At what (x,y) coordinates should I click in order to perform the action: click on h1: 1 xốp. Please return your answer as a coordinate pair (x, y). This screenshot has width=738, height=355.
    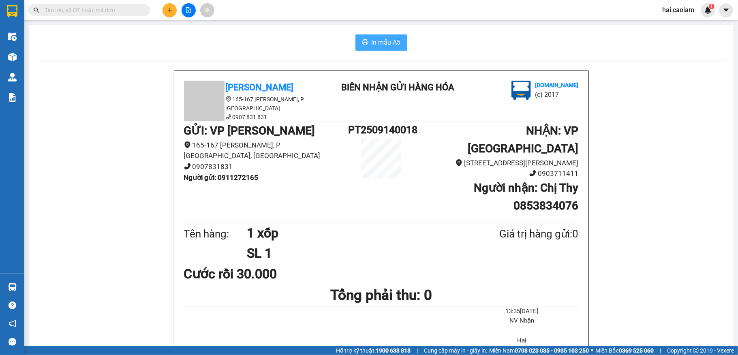
    Looking at the image, I should click on (354, 233).